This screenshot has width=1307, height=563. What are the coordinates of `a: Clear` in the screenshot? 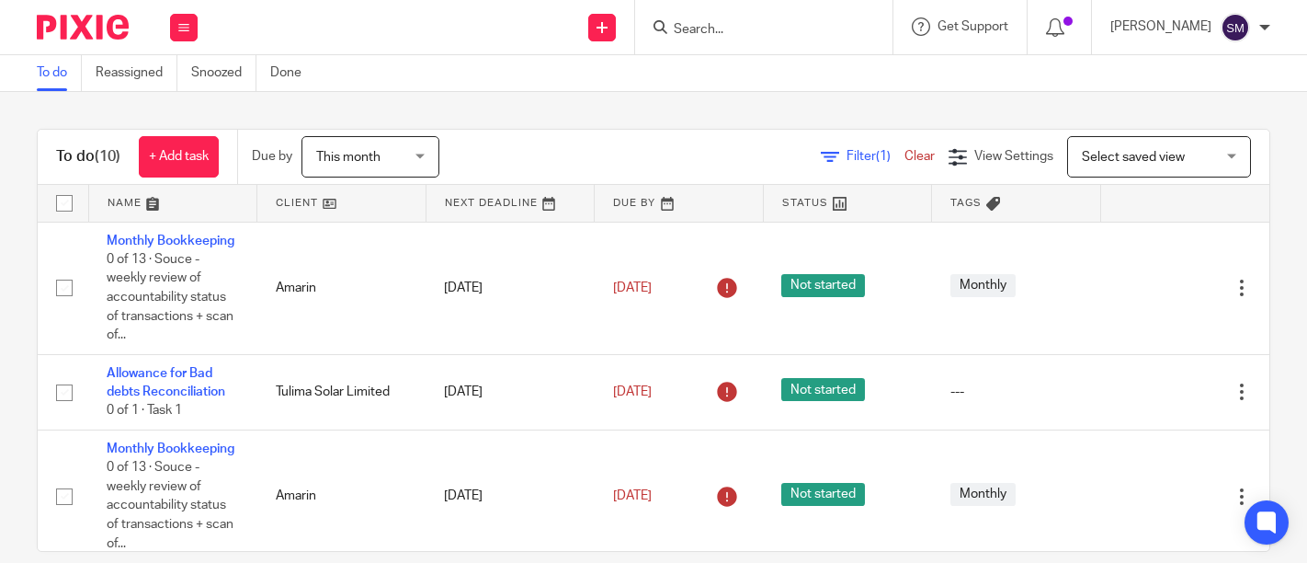 It's located at (919, 156).